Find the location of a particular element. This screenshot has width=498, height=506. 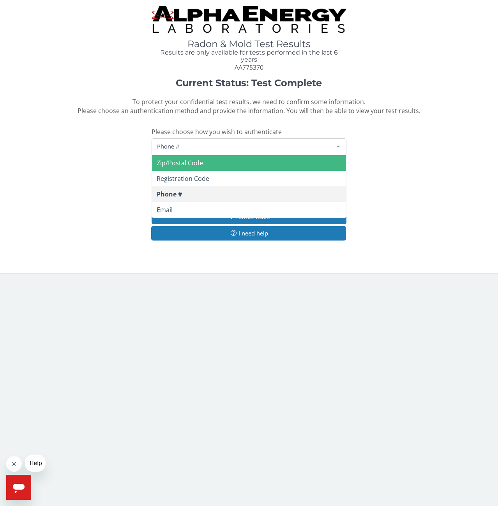

span: Zip/Postal Code is located at coordinates (180, 163).